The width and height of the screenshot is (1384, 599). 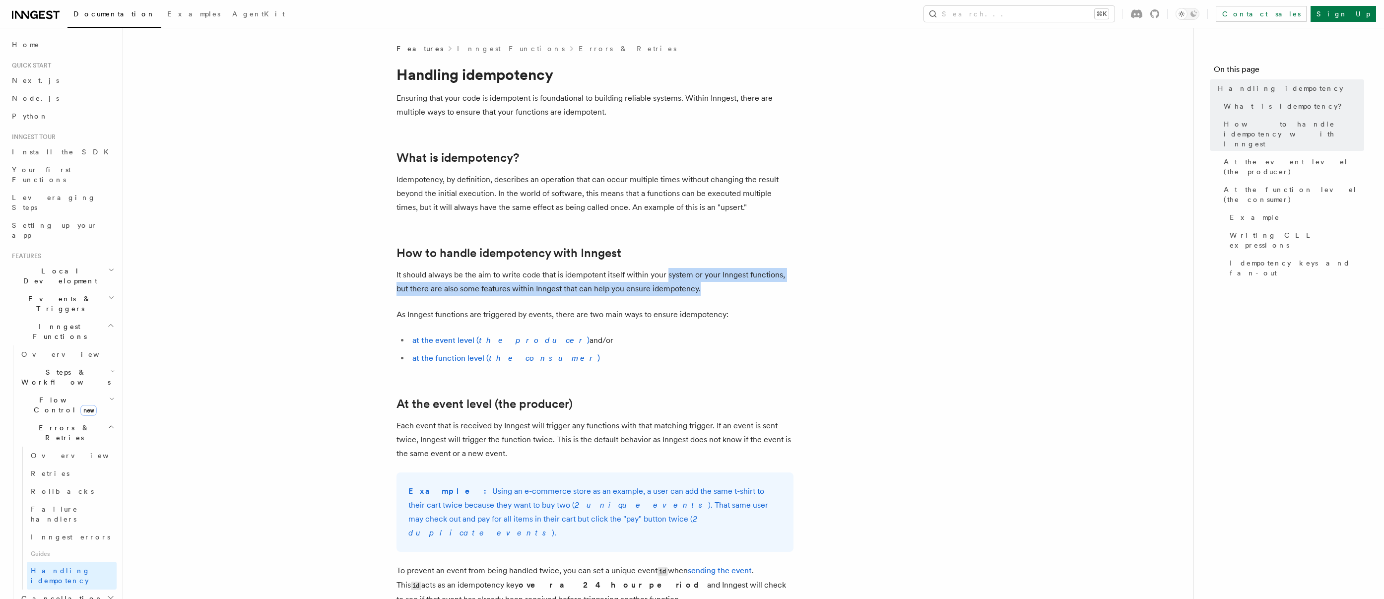 What do you see at coordinates (1295, 217) in the screenshot?
I see `a: Example` at bounding box center [1295, 217].